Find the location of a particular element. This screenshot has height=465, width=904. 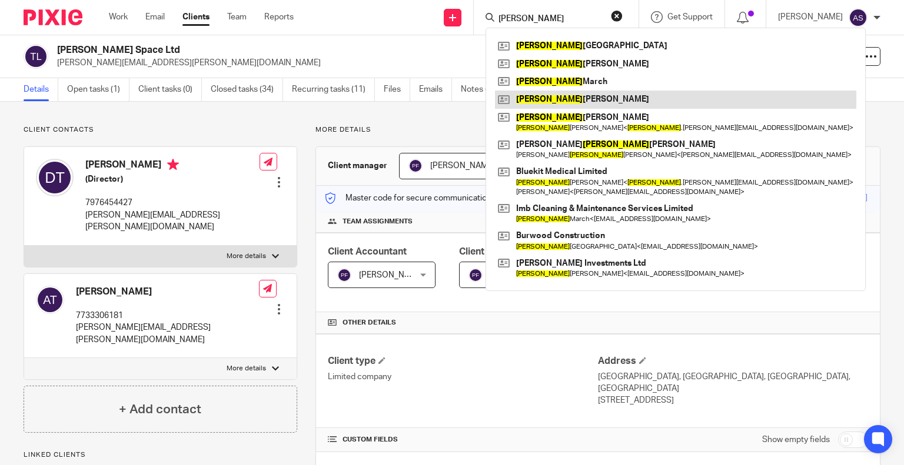

a: Clients is located at coordinates (196, 17).